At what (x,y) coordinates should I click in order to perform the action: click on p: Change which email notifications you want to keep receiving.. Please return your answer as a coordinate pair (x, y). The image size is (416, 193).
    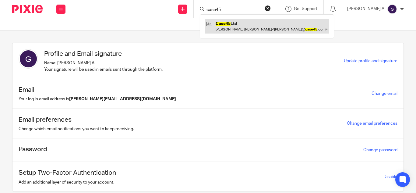
    Looking at the image, I should click on (76, 129).